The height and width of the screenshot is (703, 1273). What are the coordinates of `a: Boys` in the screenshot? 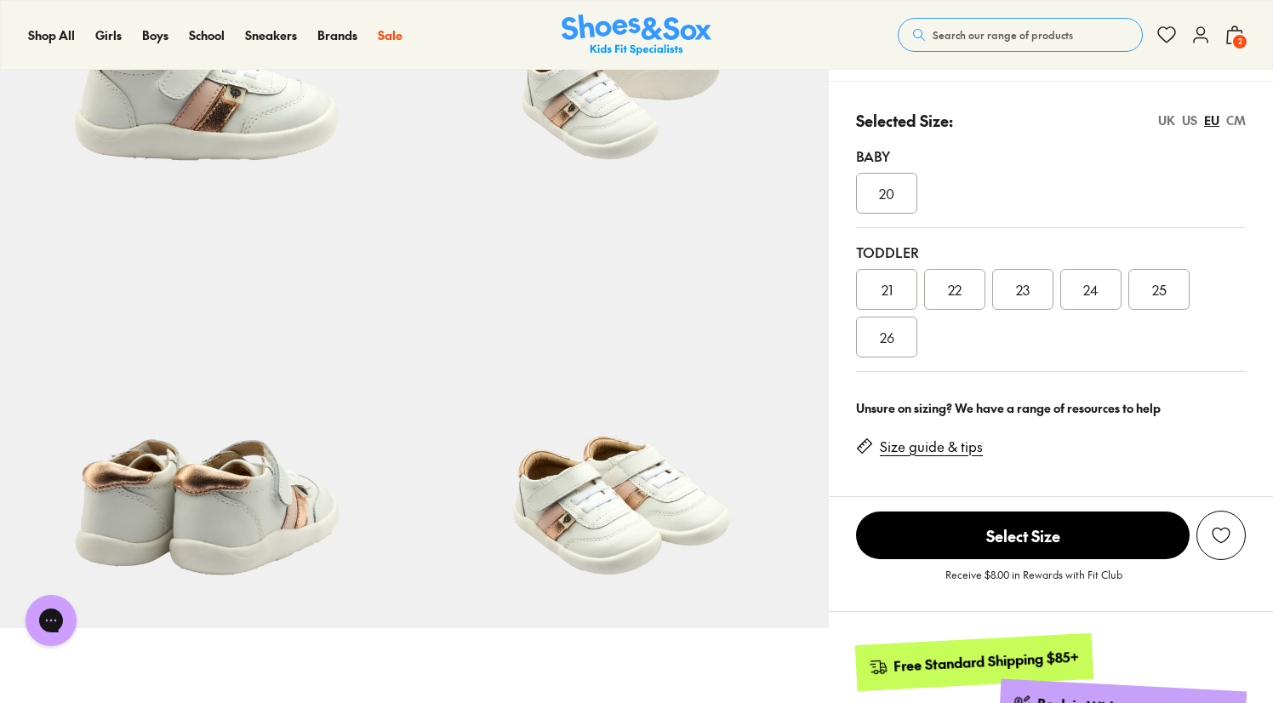 It's located at (155, 35).